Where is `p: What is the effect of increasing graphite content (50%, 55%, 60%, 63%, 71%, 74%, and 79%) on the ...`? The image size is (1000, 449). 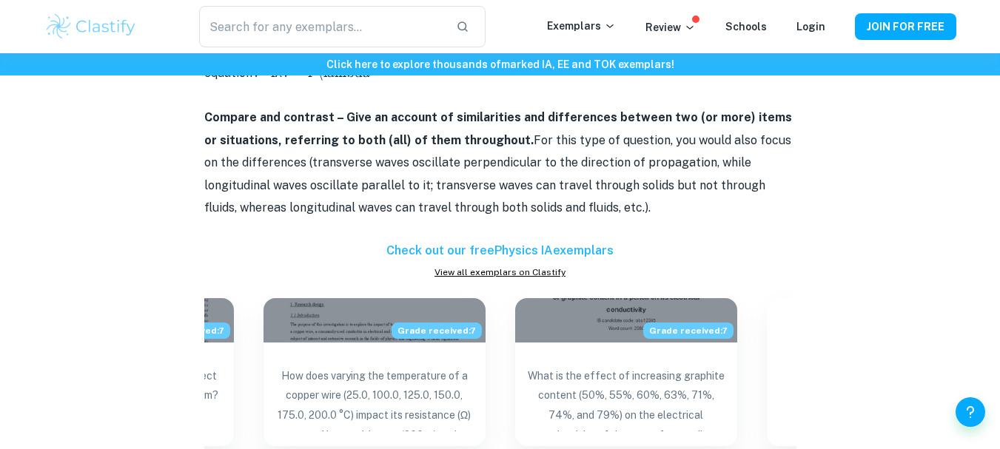
p: What is the effect of increasing graphite content (50%, 55%, 60%, 63%, 71%, 74%, and 79%) on the ... is located at coordinates (626, 399).